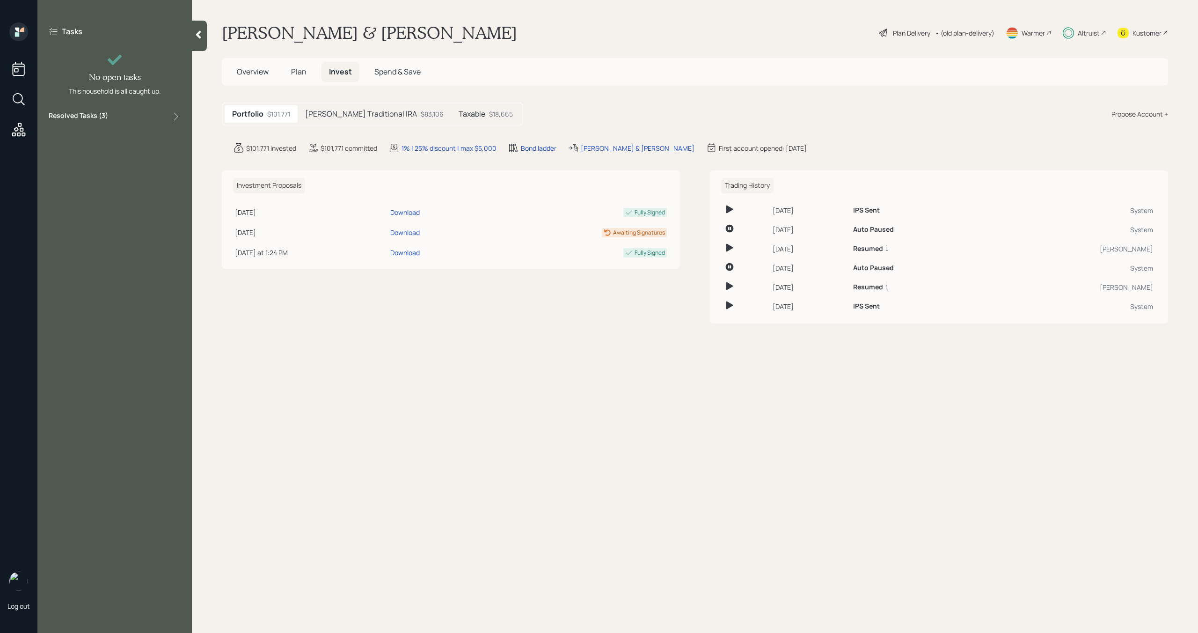  Describe the element at coordinates (1147, 33) in the screenshot. I see `div: Kustomer` at that location.